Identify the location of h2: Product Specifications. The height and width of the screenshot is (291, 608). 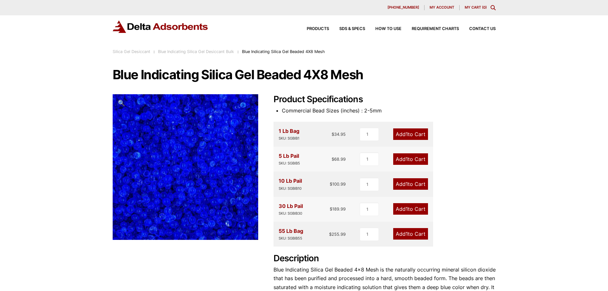
(384, 99).